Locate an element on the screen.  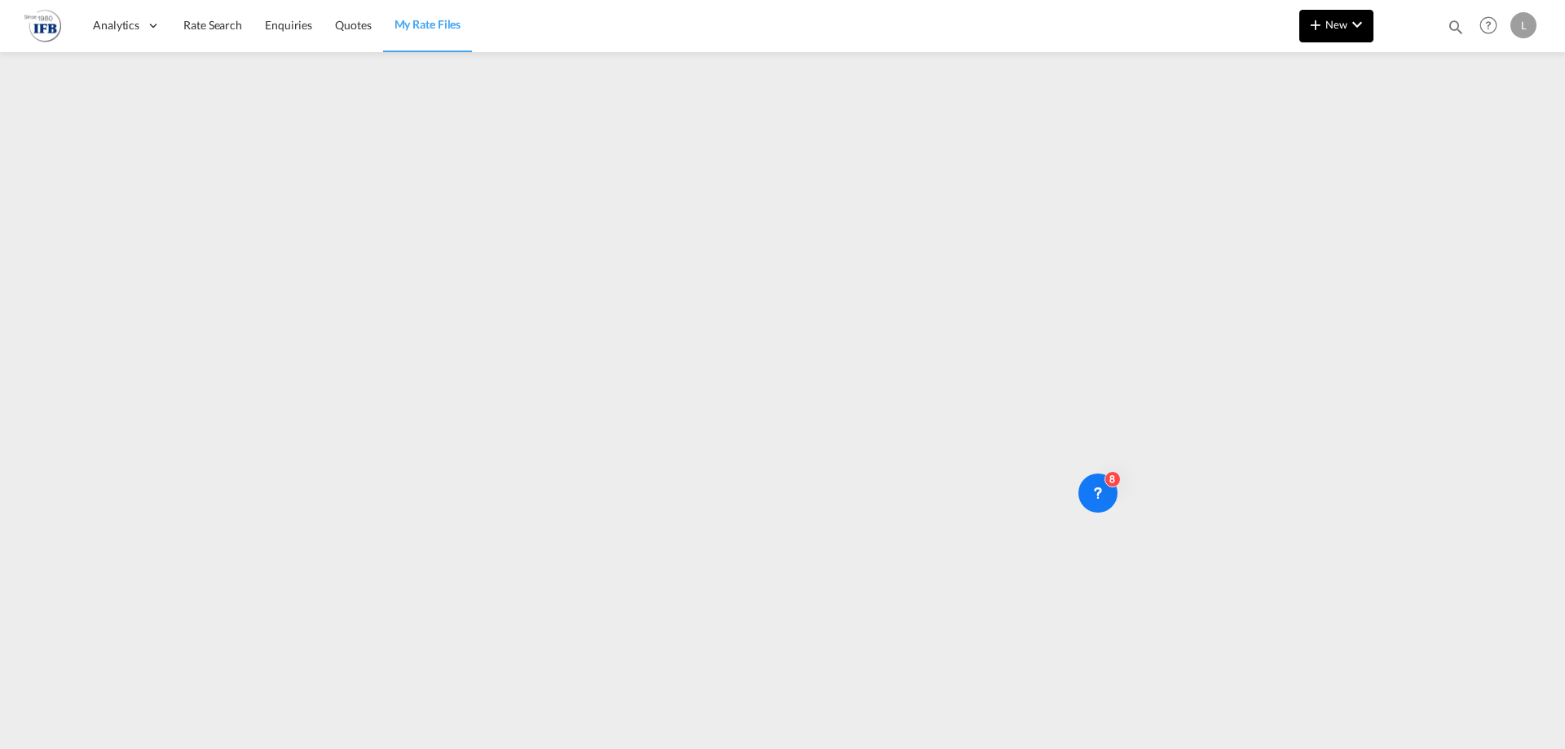
md-icon: icon-chevron-down is located at coordinates (1357, 24).